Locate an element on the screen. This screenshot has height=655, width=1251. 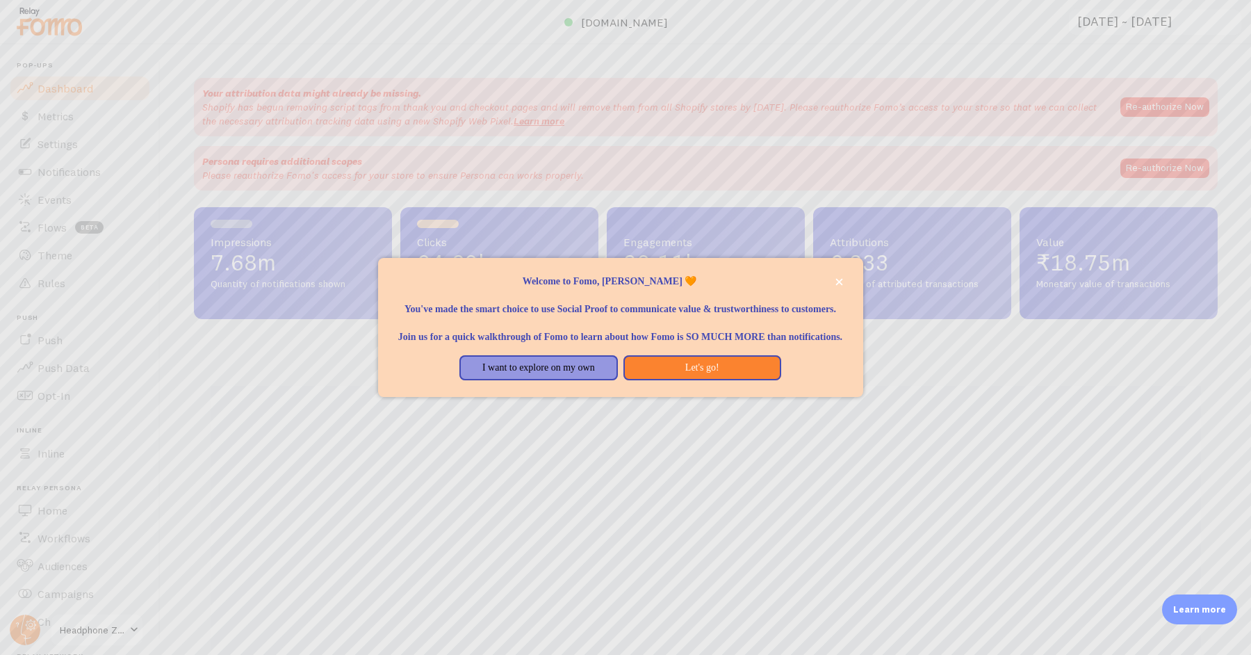
p: Learn more is located at coordinates (1199, 609).